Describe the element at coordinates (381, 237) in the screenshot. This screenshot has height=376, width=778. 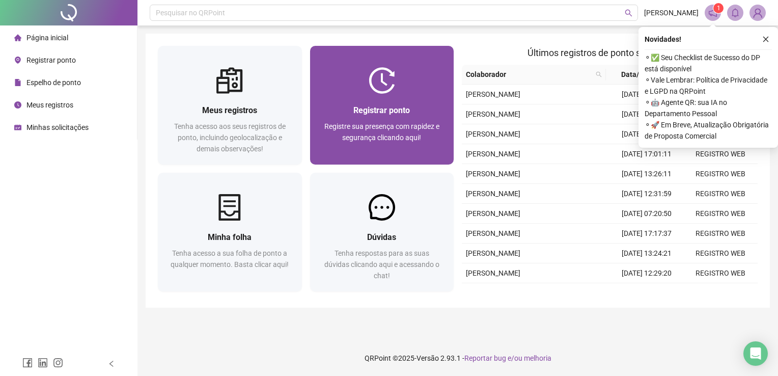
I see `span: Dúvidas` at that location.